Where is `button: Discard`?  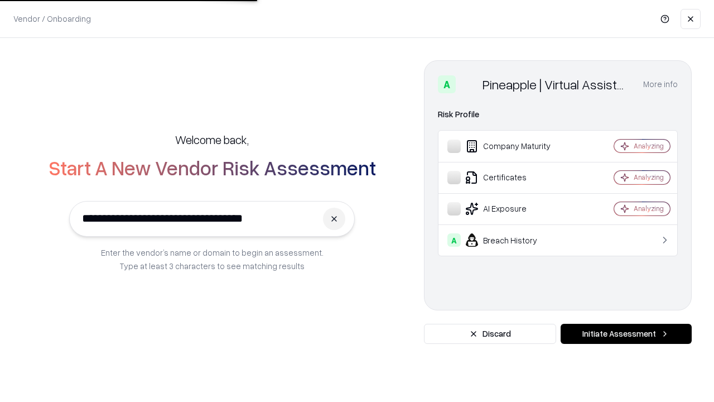 button: Discard is located at coordinates (490, 333).